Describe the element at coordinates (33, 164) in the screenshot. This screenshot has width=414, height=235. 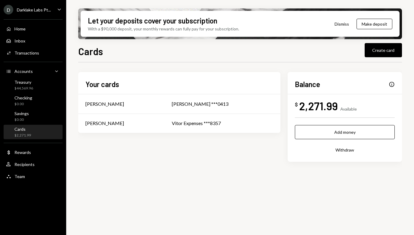
I see `a: Recipients` at that location.